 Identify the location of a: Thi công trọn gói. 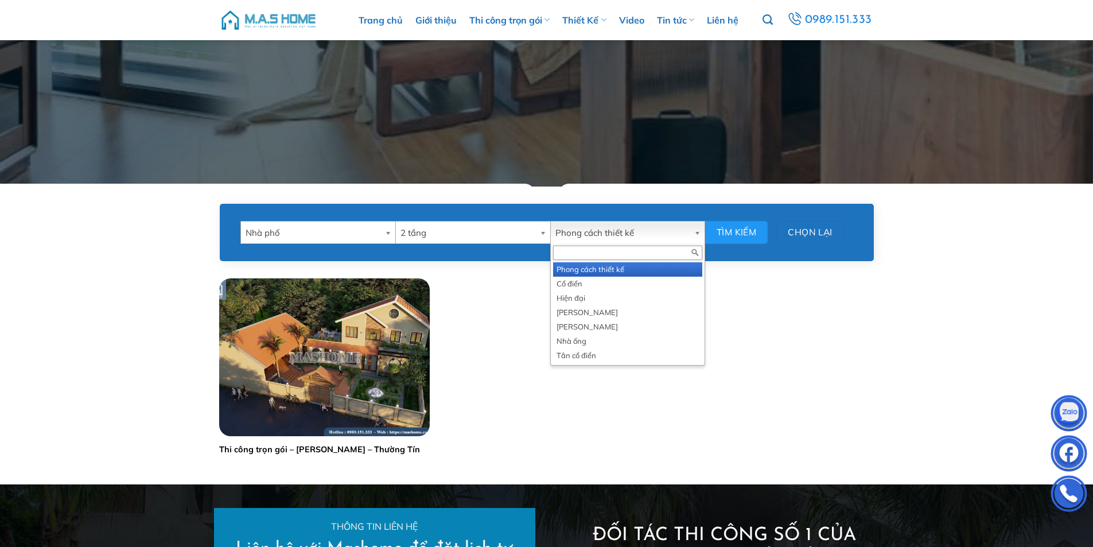
(510, 20).